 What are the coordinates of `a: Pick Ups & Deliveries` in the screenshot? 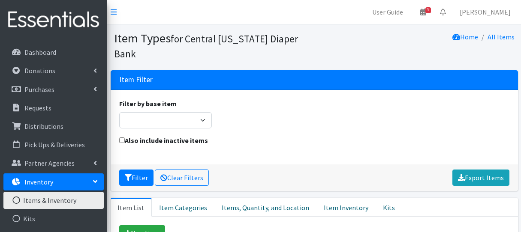 It's located at (54, 145).